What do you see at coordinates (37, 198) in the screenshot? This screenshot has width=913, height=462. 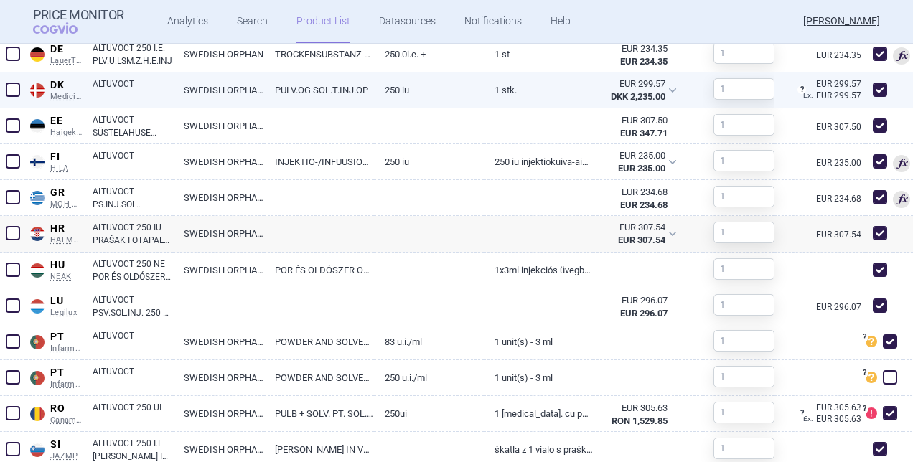 I see `img: Greece` at bounding box center [37, 198].